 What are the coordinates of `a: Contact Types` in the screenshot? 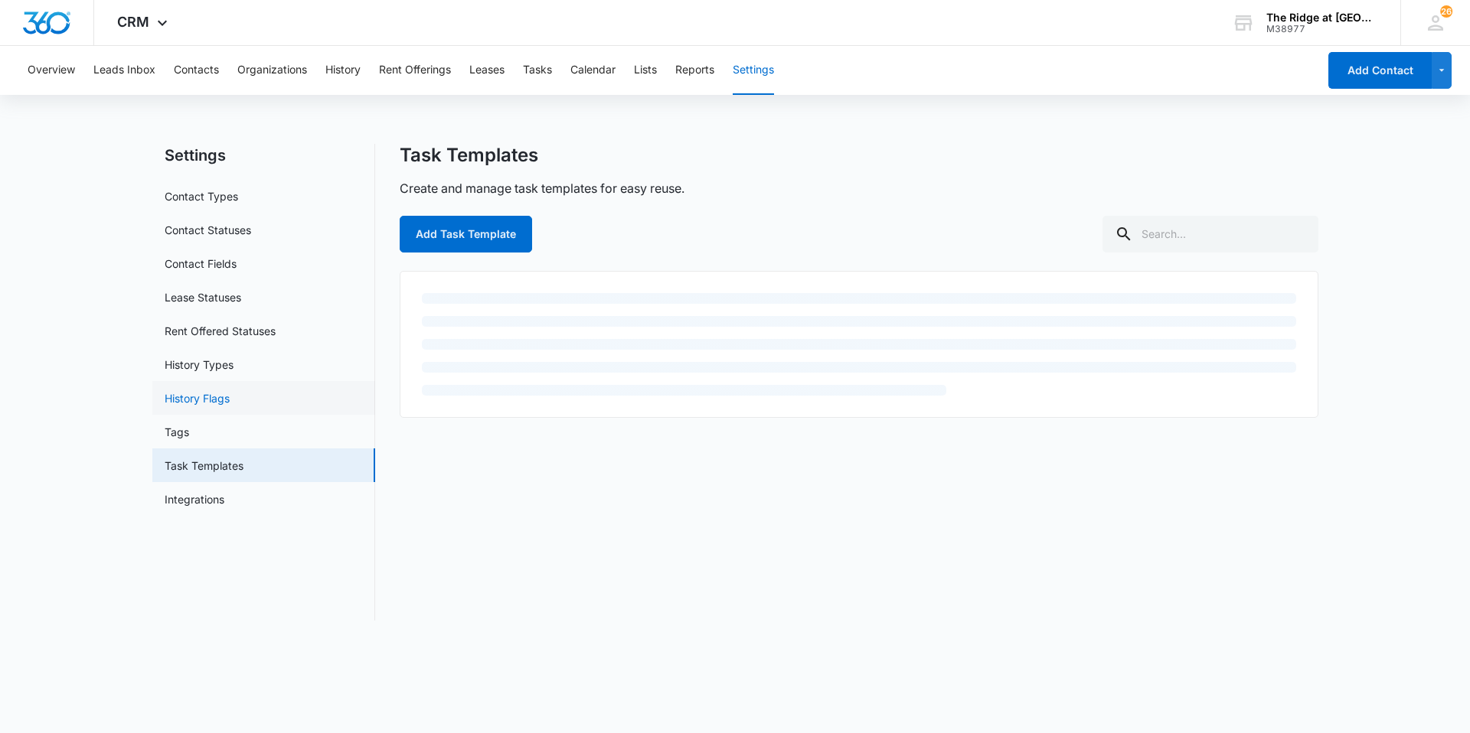 It's located at (201, 196).